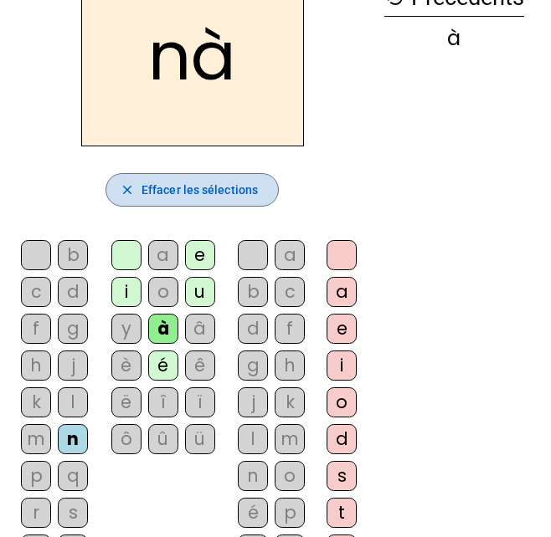 Image resolution: width=551 pixels, height=537 pixels. Describe the element at coordinates (200, 439) in the screenshot. I see `div: ü` at that location.